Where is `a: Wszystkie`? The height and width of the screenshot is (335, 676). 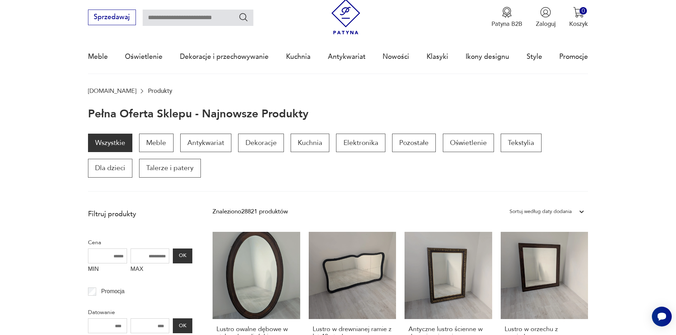
a: Wszystkie is located at coordinates (110, 143).